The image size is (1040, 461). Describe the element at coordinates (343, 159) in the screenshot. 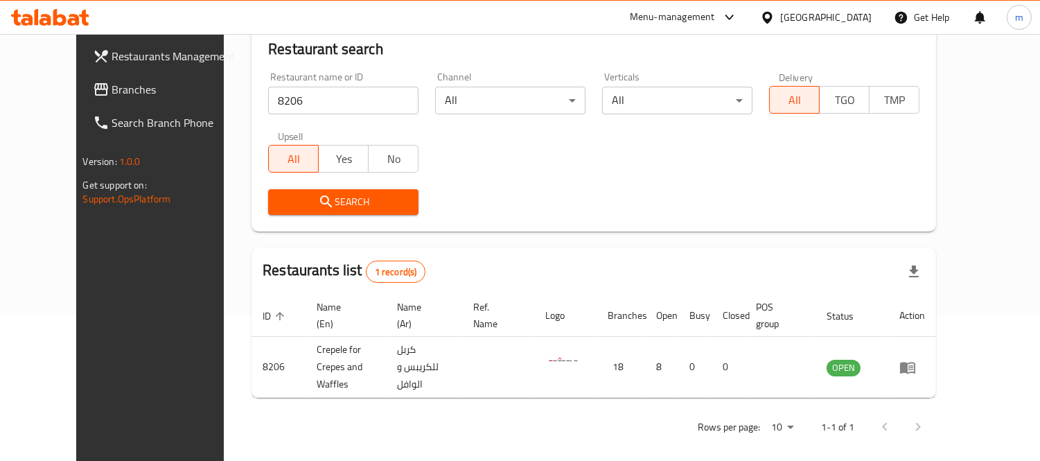

I see `button: Yes` at that location.